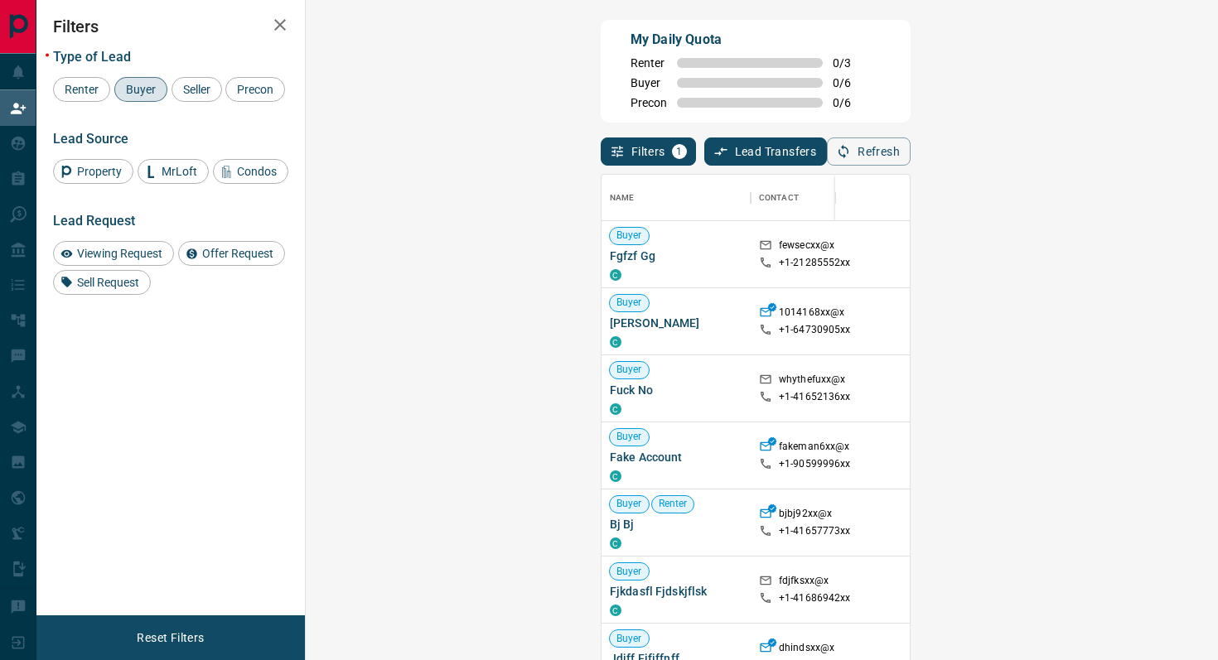  Describe the element at coordinates (179, 171) in the screenshot. I see `span: MrLoft` at that location.